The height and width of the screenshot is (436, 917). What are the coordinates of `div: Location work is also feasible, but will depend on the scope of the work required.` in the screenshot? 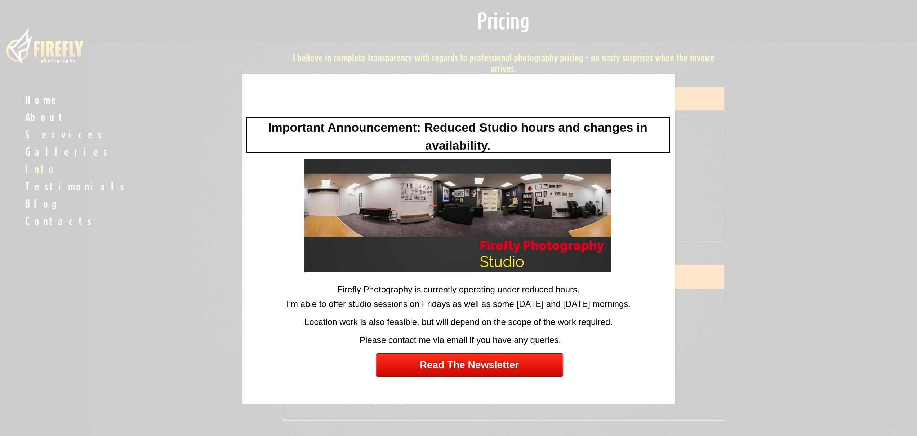 It's located at (459, 323).